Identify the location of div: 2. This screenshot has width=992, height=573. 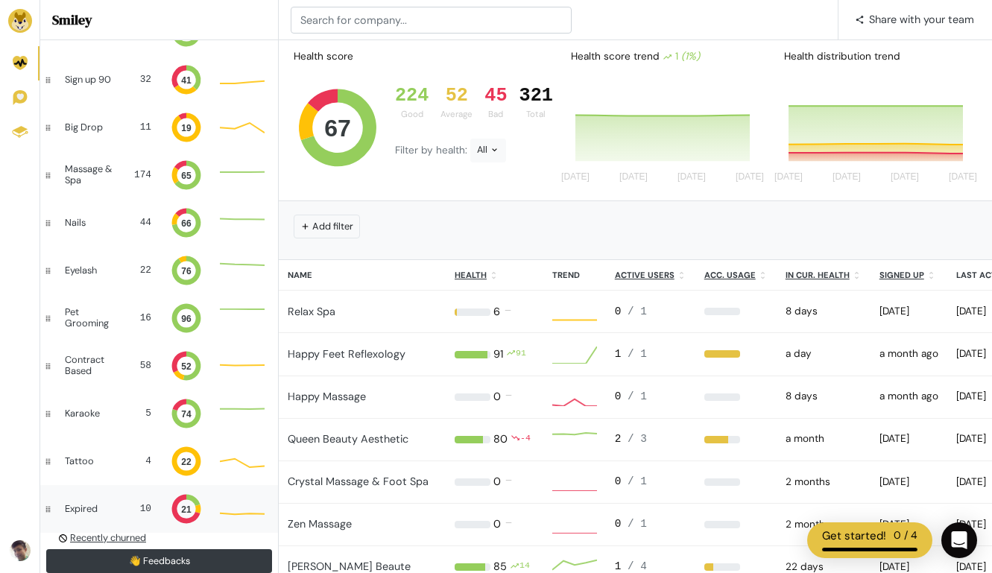
(651, 440).